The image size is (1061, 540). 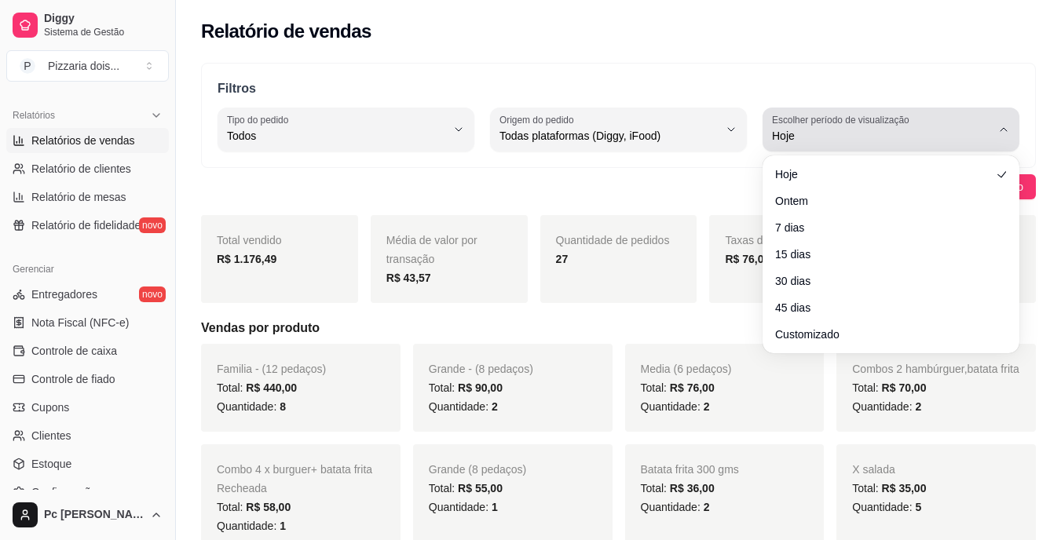 What do you see at coordinates (51, 436) in the screenshot?
I see `span: Clientes` at bounding box center [51, 436].